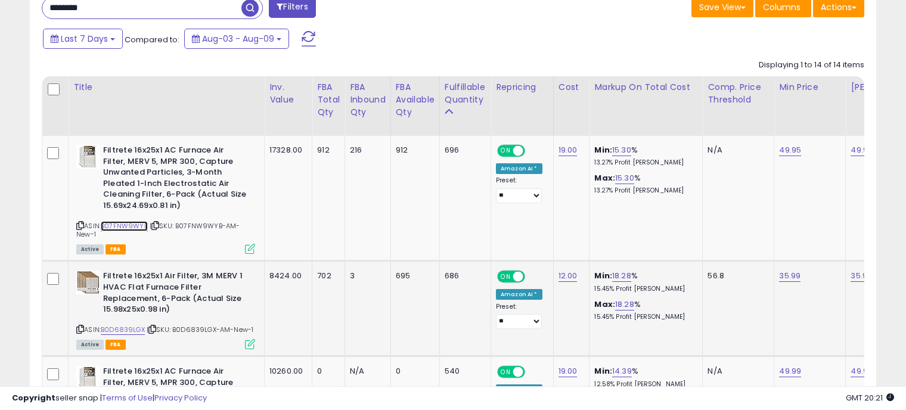 The width and height of the screenshot is (906, 410). Describe the element at coordinates (413, 276) in the screenshot. I see `div: 695` at that location.